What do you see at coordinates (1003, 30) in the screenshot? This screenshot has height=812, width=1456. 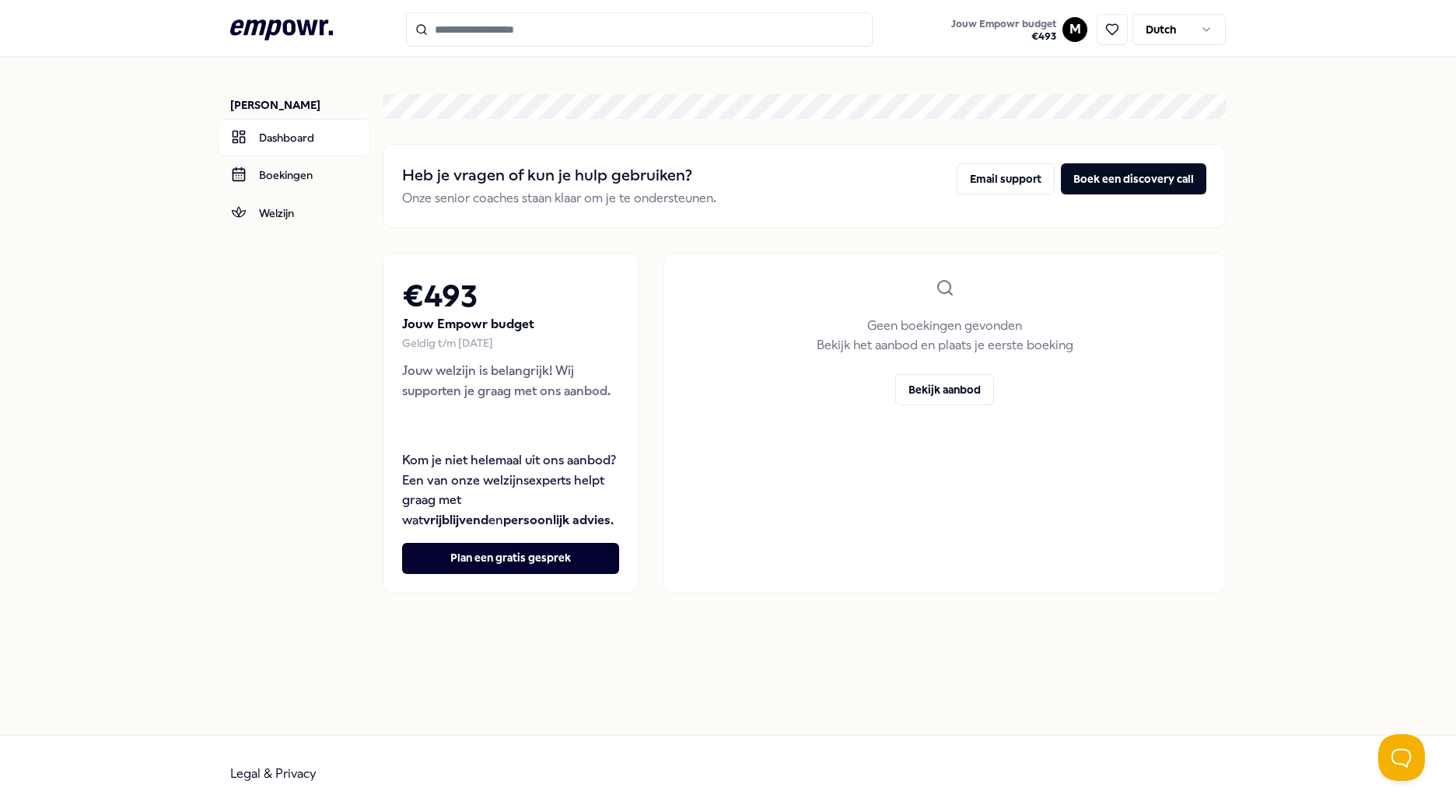 I see `button: Jouw Empowr budget€493` at bounding box center [1003, 30].